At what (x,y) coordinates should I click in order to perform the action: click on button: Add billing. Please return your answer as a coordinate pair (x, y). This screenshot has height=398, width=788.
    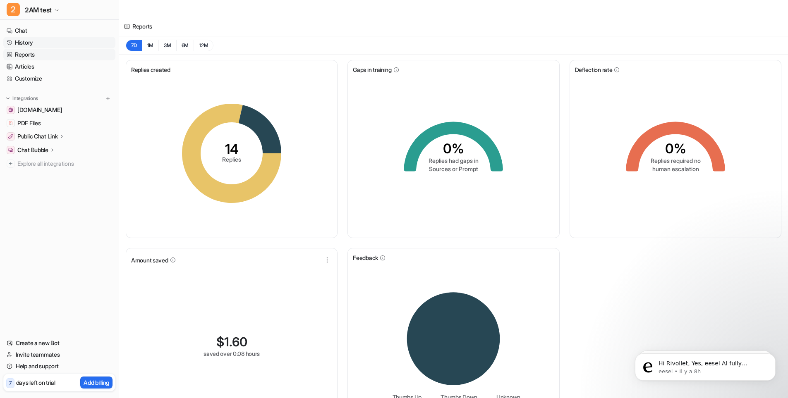
    Looking at the image, I should click on (96, 382).